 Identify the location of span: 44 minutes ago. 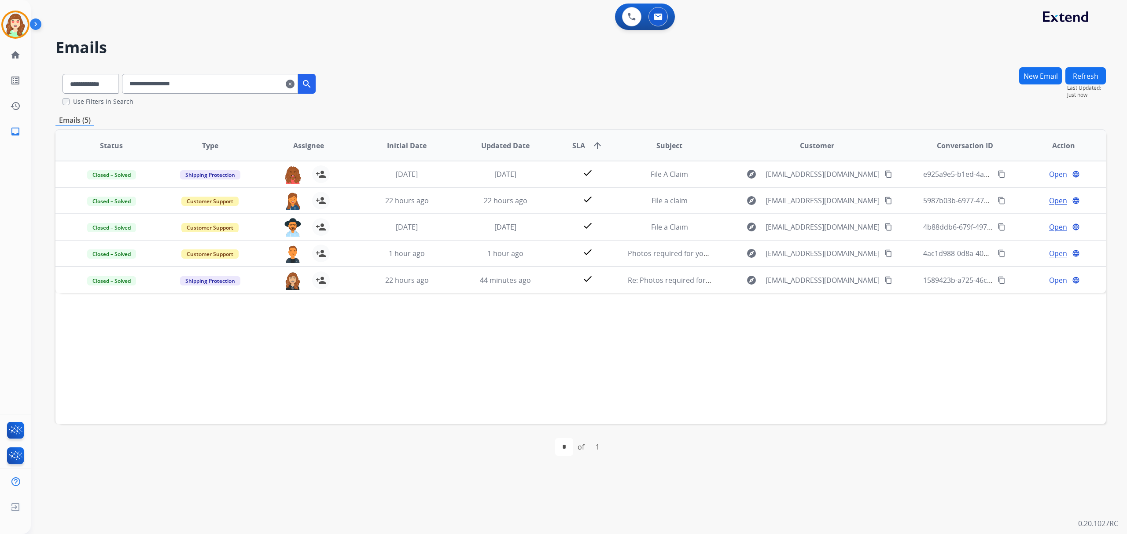
(505, 280).